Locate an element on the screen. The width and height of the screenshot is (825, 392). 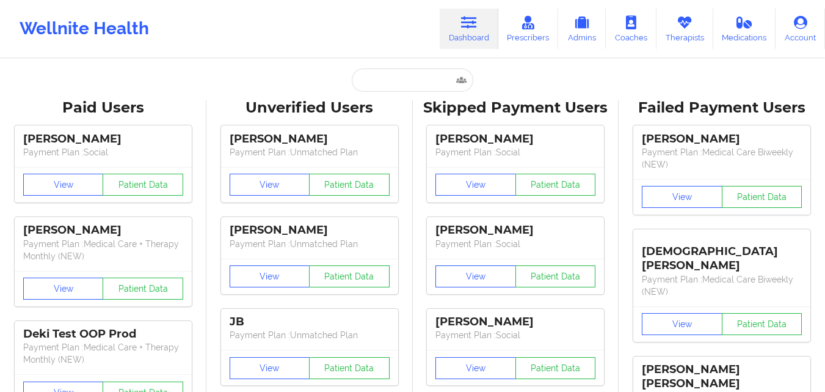
a: Coaches is located at coordinates (631, 29).